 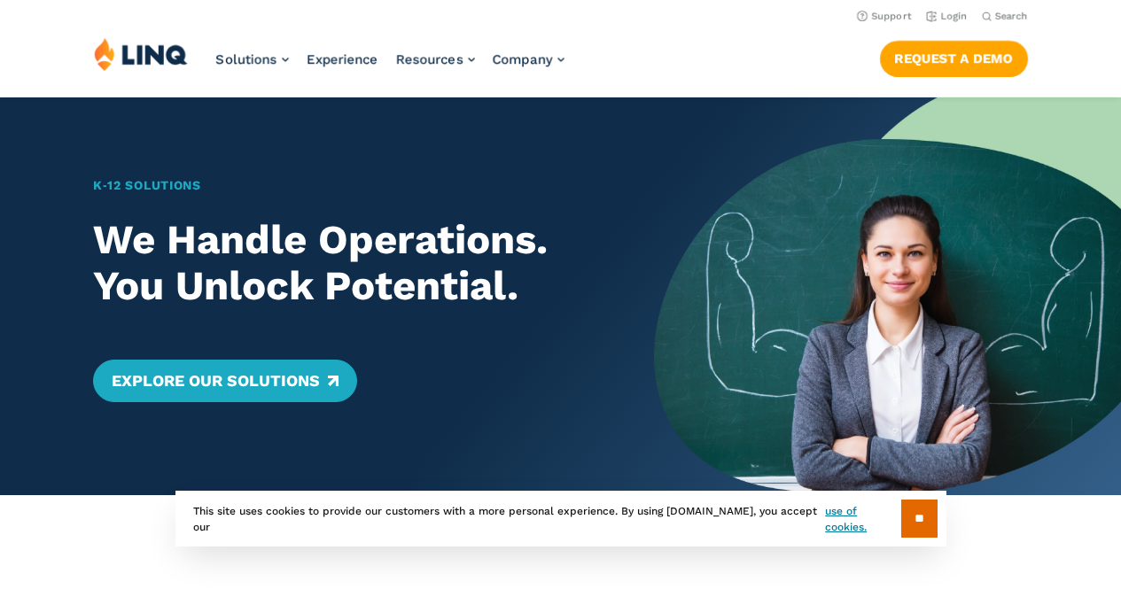 I want to click on h1: K‑12 Solutions, so click(x=350, y=185).